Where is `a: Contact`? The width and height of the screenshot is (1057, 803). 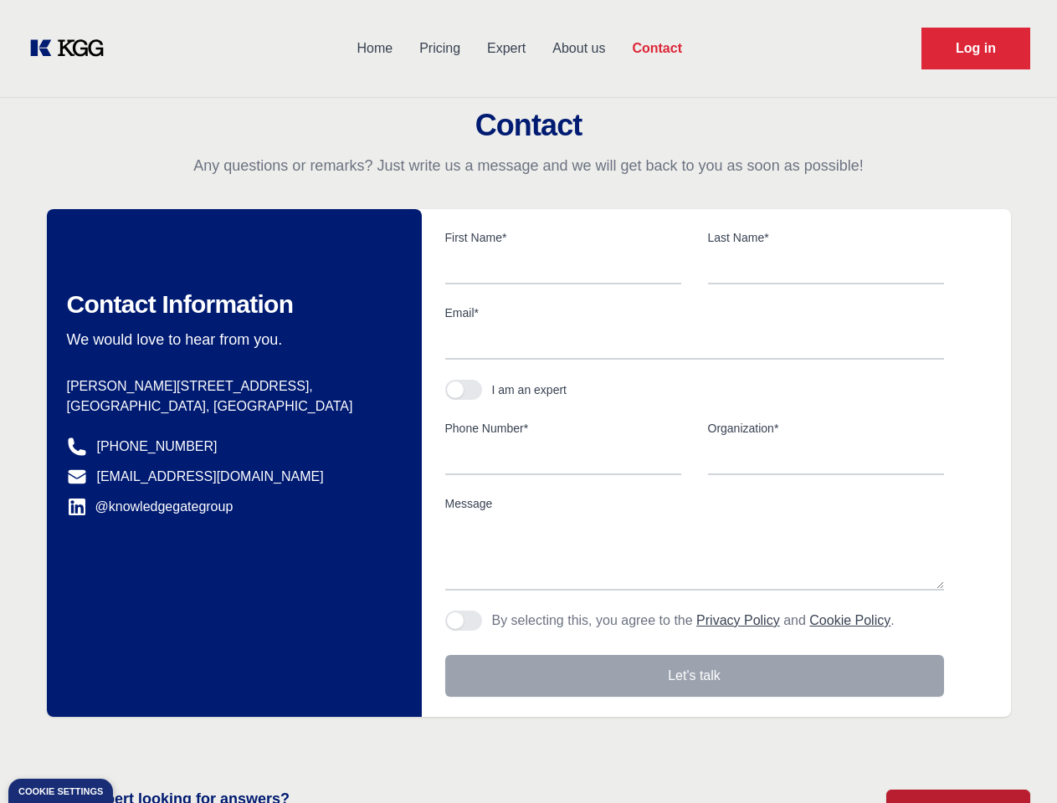
a: Contact is located at coordinates (657, 49).